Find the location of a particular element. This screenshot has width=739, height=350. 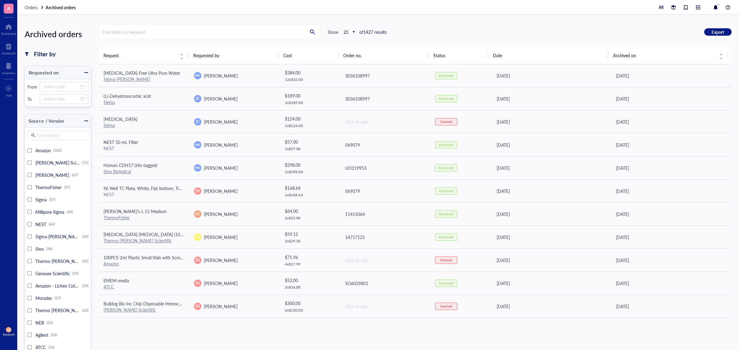

div: SO6029801 is located at coordinates (385, 284).